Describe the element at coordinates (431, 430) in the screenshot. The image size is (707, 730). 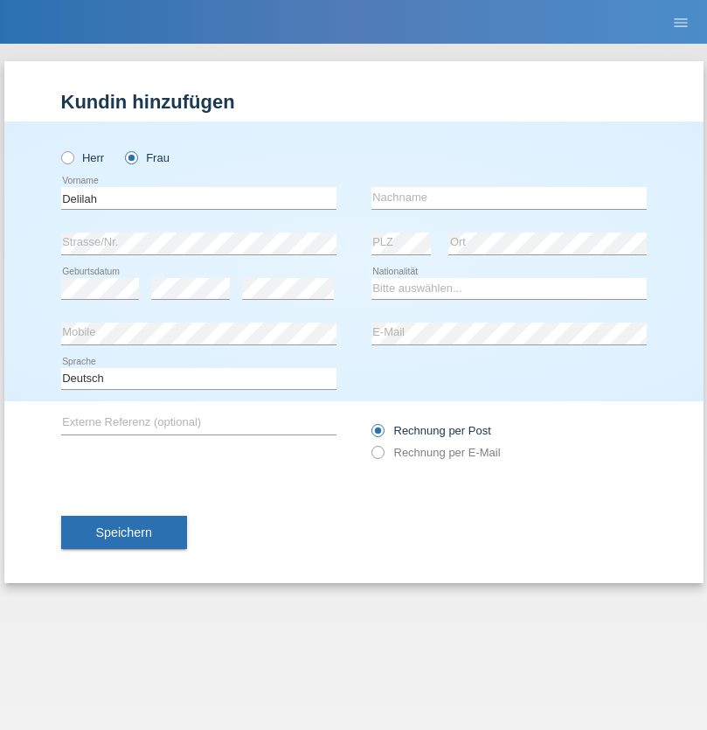
I see `label: Rechnung per Post` at that location.